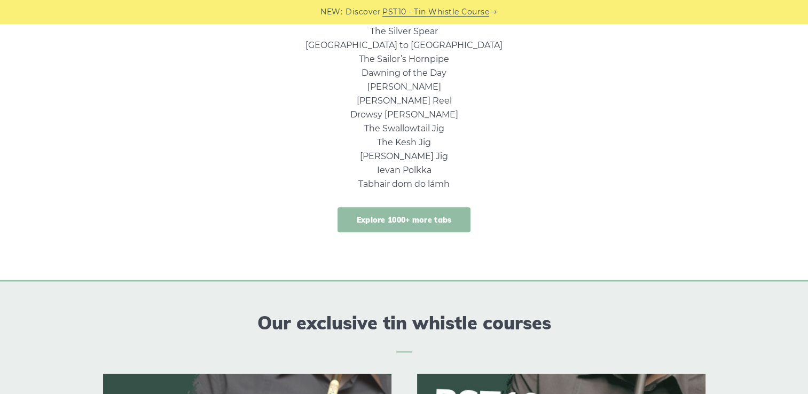 The height and width of the screenshot is (394, 808). Describe the element at coordinates (404, 170) in the screenshot. I see `a: Ievan Polkka` at that location.